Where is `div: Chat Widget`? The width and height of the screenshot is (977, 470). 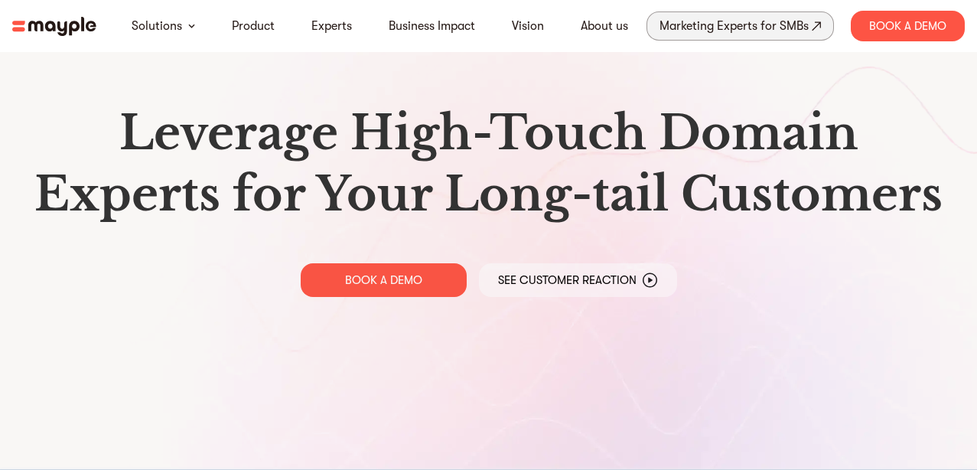
div: Chat Widget is located at coordinates (939, 433).